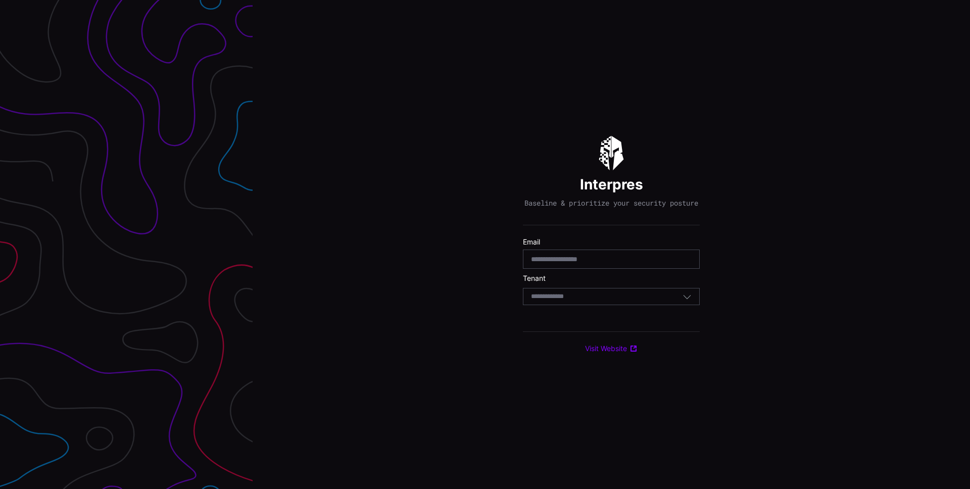 This screenshot has width=970, height=489. What do you see at coordinates (611, 203) in the screenshot?
I see `p: Baseline & prioritize your security posture` at bounding box center [611, 203].